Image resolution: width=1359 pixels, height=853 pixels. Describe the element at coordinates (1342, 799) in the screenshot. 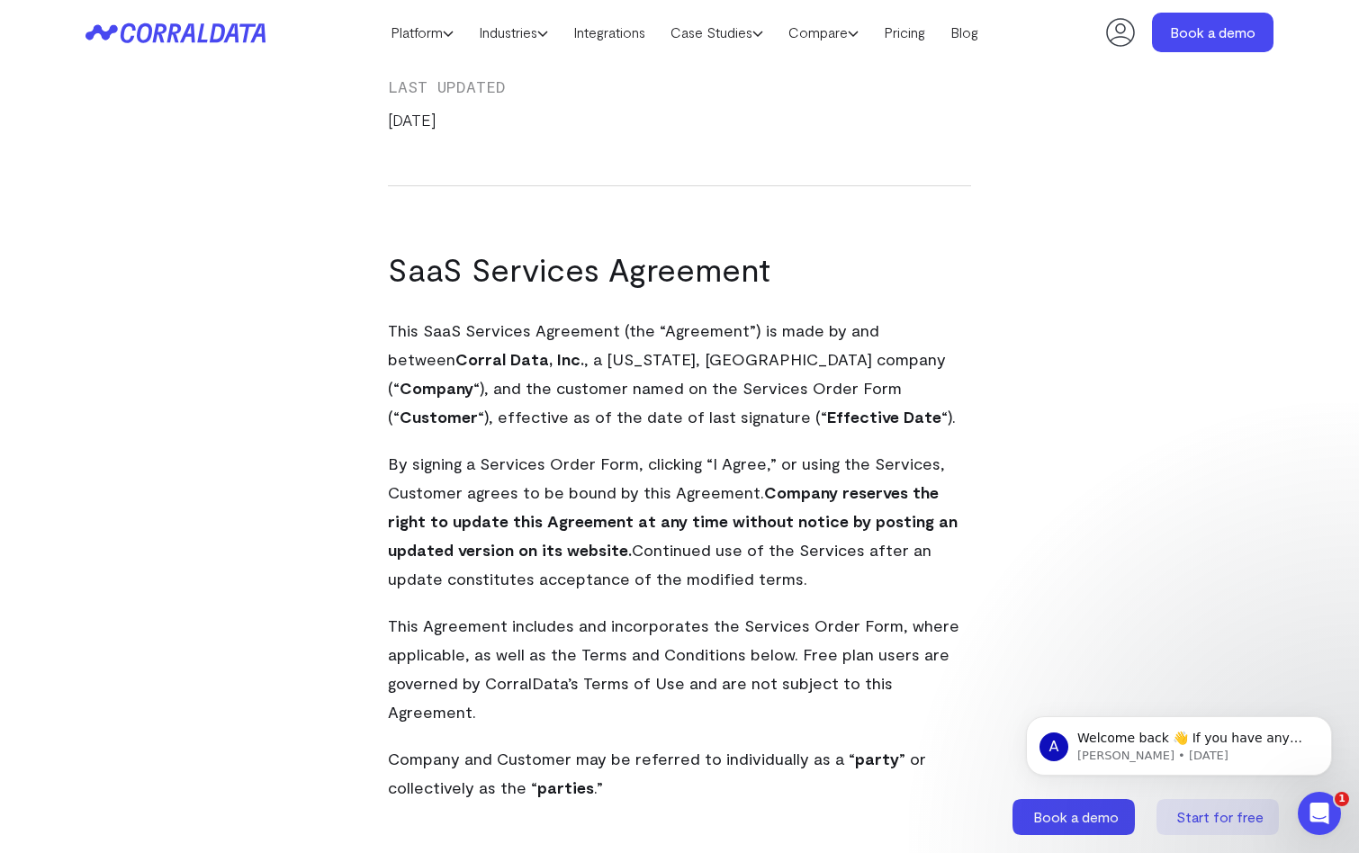

I see `span: 1` at that location.